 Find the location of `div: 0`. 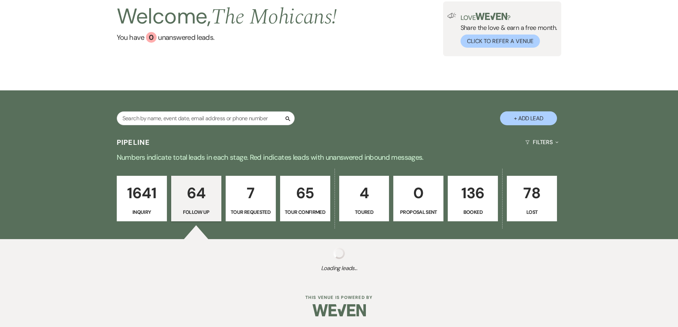

div: 0 is located at coordinates (151, 37).